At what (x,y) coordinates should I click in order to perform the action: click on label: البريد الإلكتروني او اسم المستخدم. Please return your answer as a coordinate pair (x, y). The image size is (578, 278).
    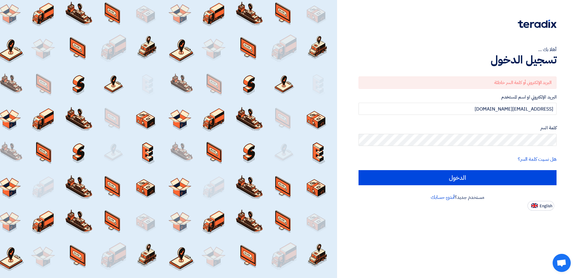
    Looking at the image, I should click on (457, 97).